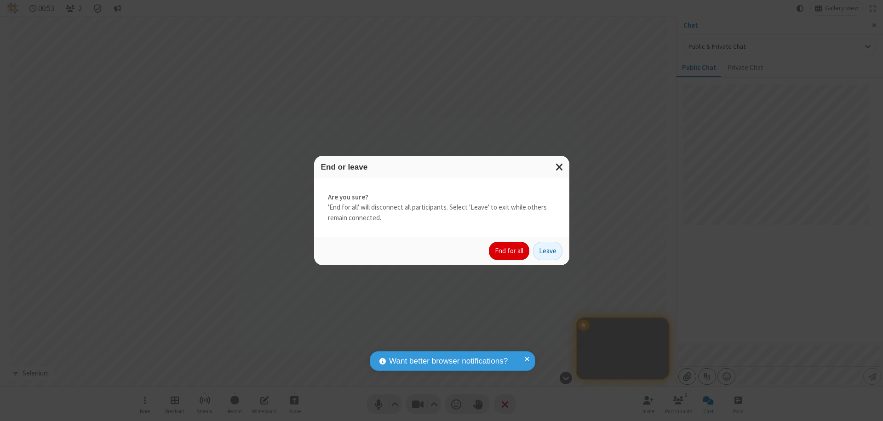  What do you see at coordinates (441, 208) in the screenshot?
I see `div: 'End for all' will disconnect all participants. Select 'Leave' to exit while others remain connec...` at bounding box center [441, 208].